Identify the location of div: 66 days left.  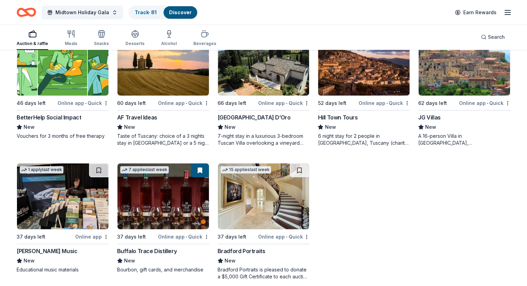
(232, 103).